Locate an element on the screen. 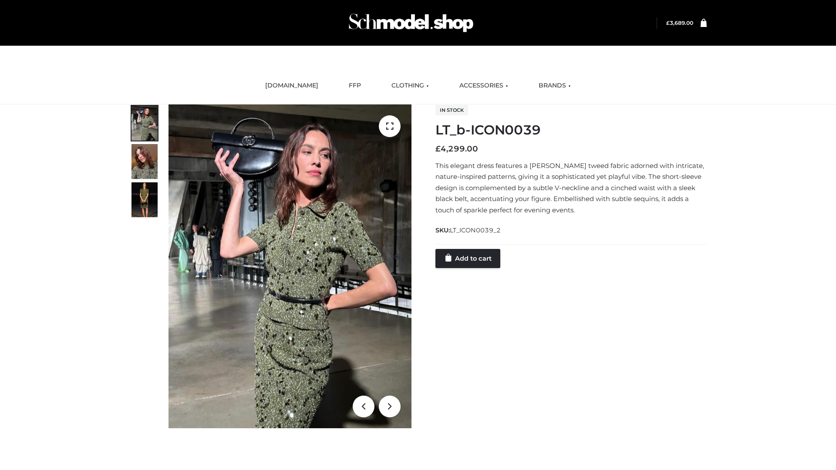 The image size is (836, 470). img: Schmodel Admin 964 is located at coordinates (411, 23).